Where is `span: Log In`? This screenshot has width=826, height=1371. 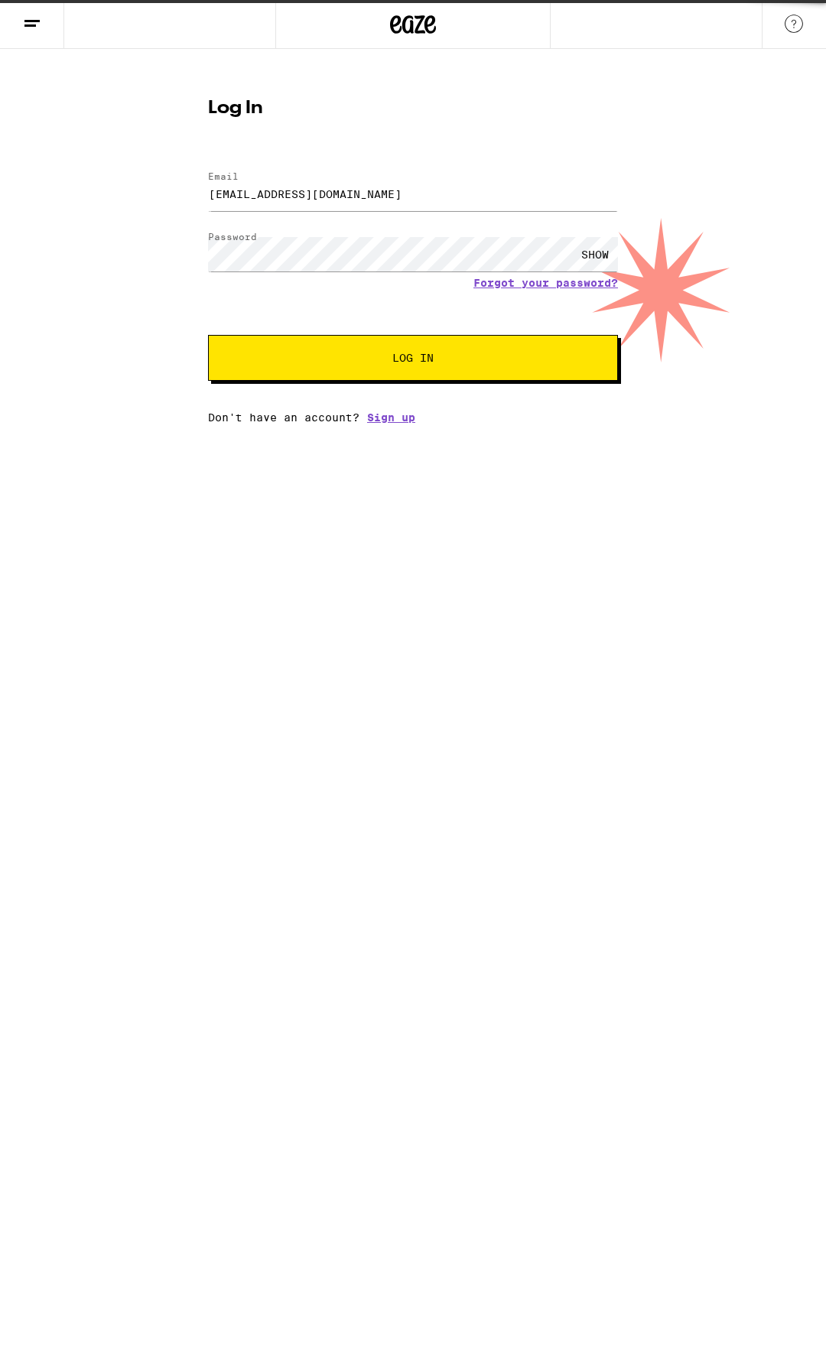 span: Log In is located at coordinates (413, 358).